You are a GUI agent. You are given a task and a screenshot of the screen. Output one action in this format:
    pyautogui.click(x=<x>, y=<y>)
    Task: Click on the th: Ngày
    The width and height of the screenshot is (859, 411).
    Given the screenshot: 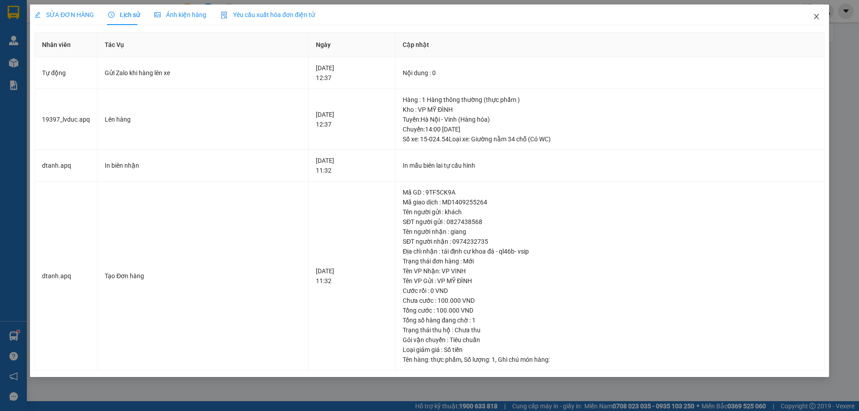 What is the action you would take?
    pyautogui.click(x=352, y=45)
    